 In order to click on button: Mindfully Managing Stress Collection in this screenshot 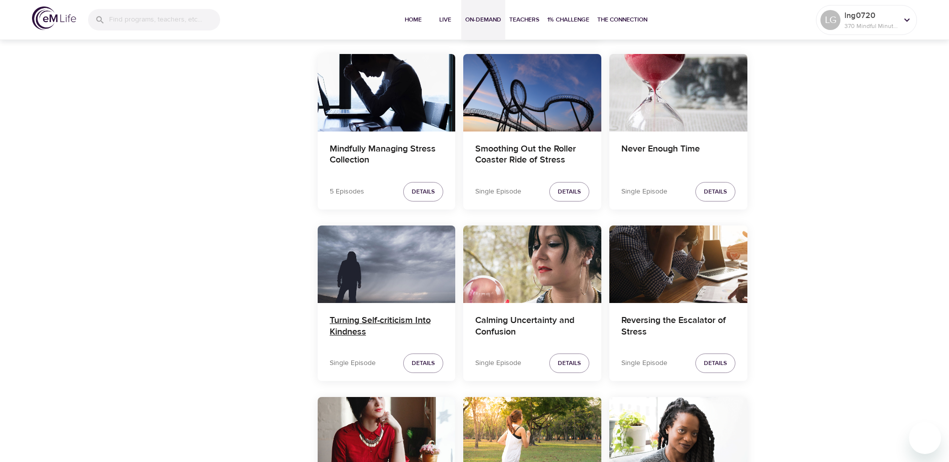, I will do `click(387, 93)`.